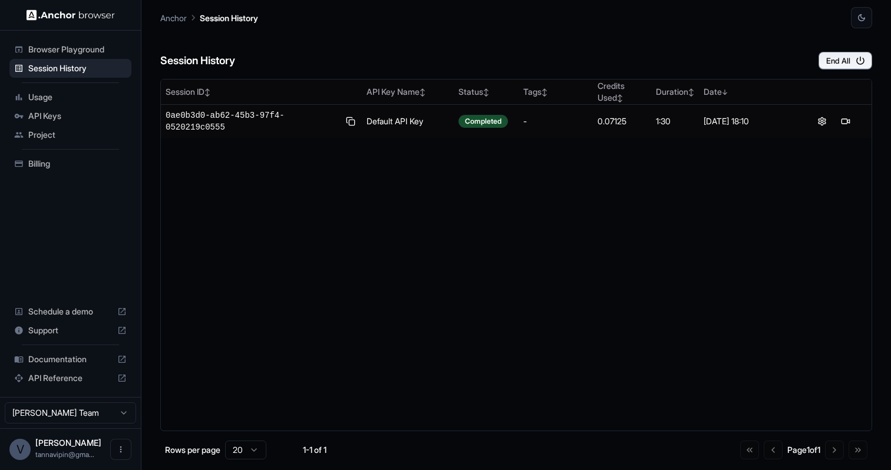  I want to click on nav: breadcrumb, so click(209, 18).